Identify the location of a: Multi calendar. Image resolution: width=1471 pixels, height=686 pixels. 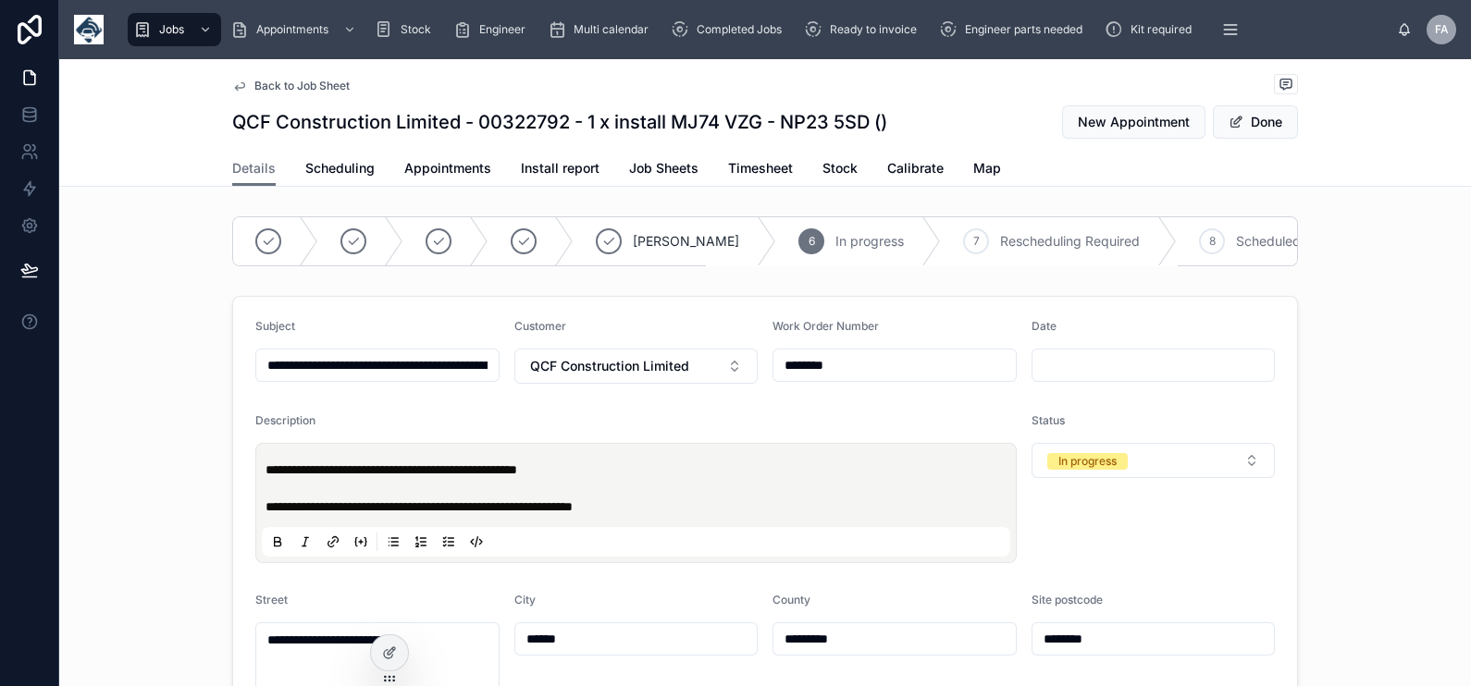
(601, 30).